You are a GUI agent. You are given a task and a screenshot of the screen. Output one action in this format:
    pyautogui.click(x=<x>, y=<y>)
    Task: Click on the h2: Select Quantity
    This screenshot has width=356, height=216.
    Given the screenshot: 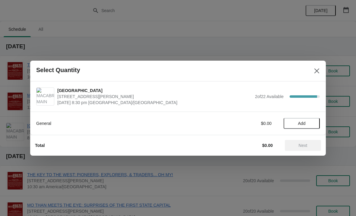 What is the action you would take?
    pyautogui.click(x=58, y=70)
    